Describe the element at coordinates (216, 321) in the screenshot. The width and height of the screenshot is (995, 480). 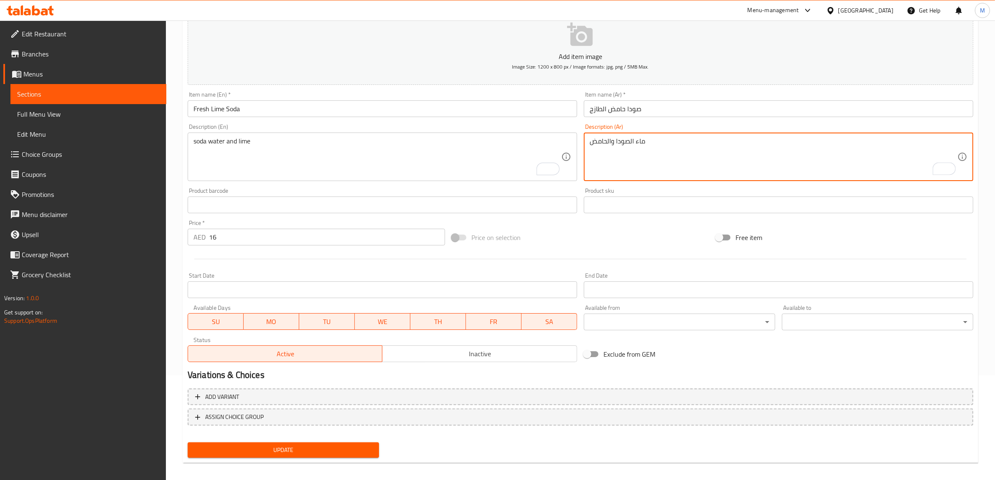
I see `button: SU` at that location.